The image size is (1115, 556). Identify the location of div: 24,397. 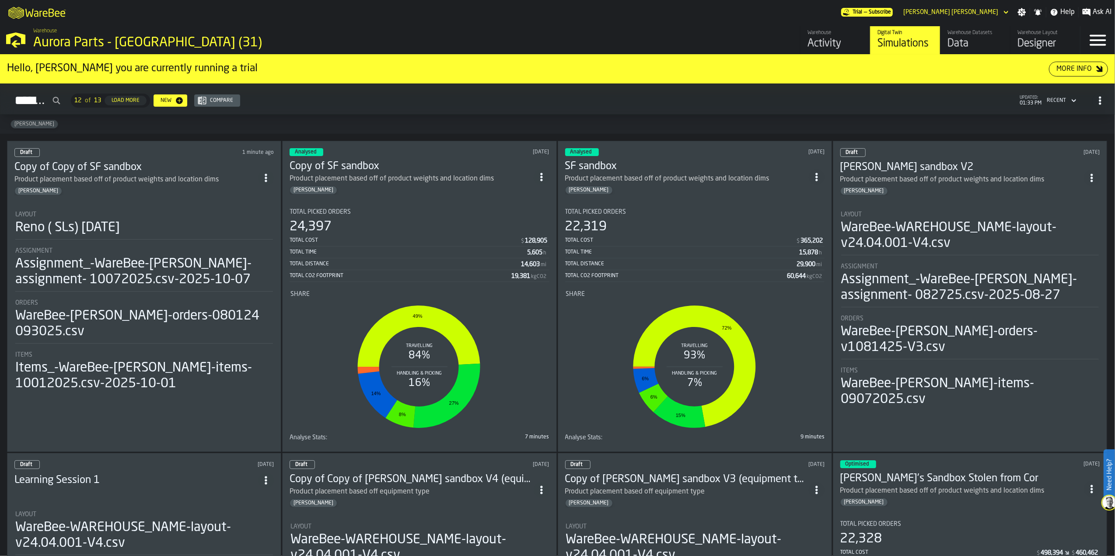
(311, 227).